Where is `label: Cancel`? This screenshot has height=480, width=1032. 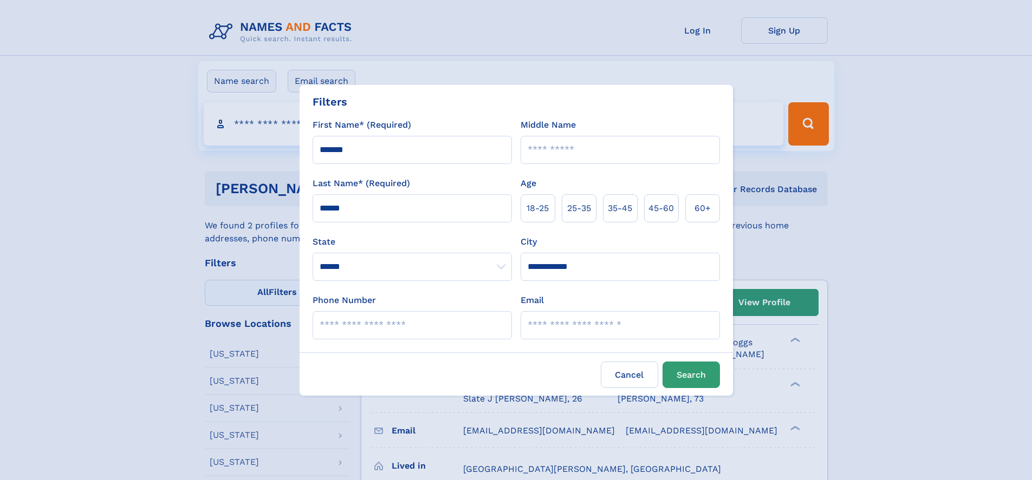
label: Cancel is located at coordinates (629, 375).